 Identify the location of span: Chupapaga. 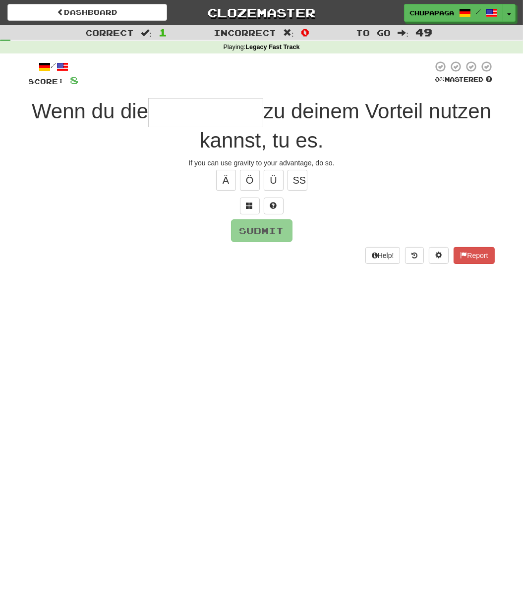
(432, 13).